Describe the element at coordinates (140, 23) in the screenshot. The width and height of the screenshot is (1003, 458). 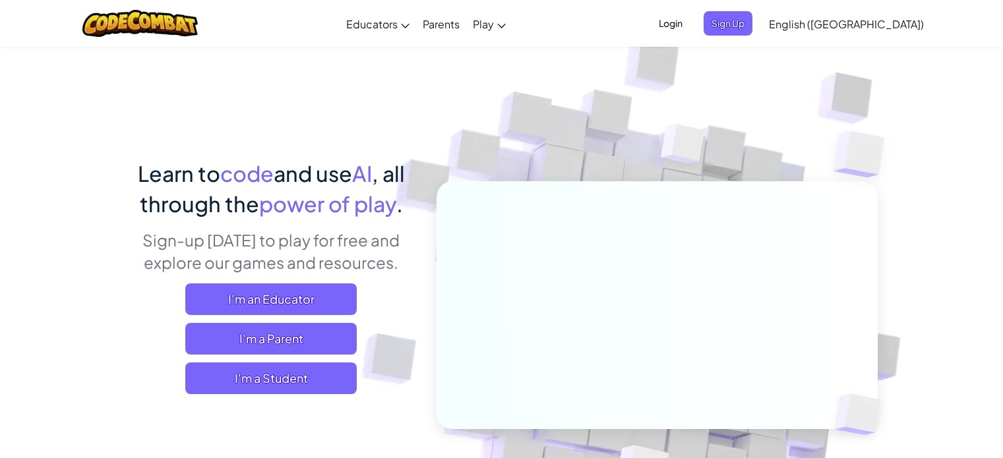
I see `img: CodeCombat logo` at that location.